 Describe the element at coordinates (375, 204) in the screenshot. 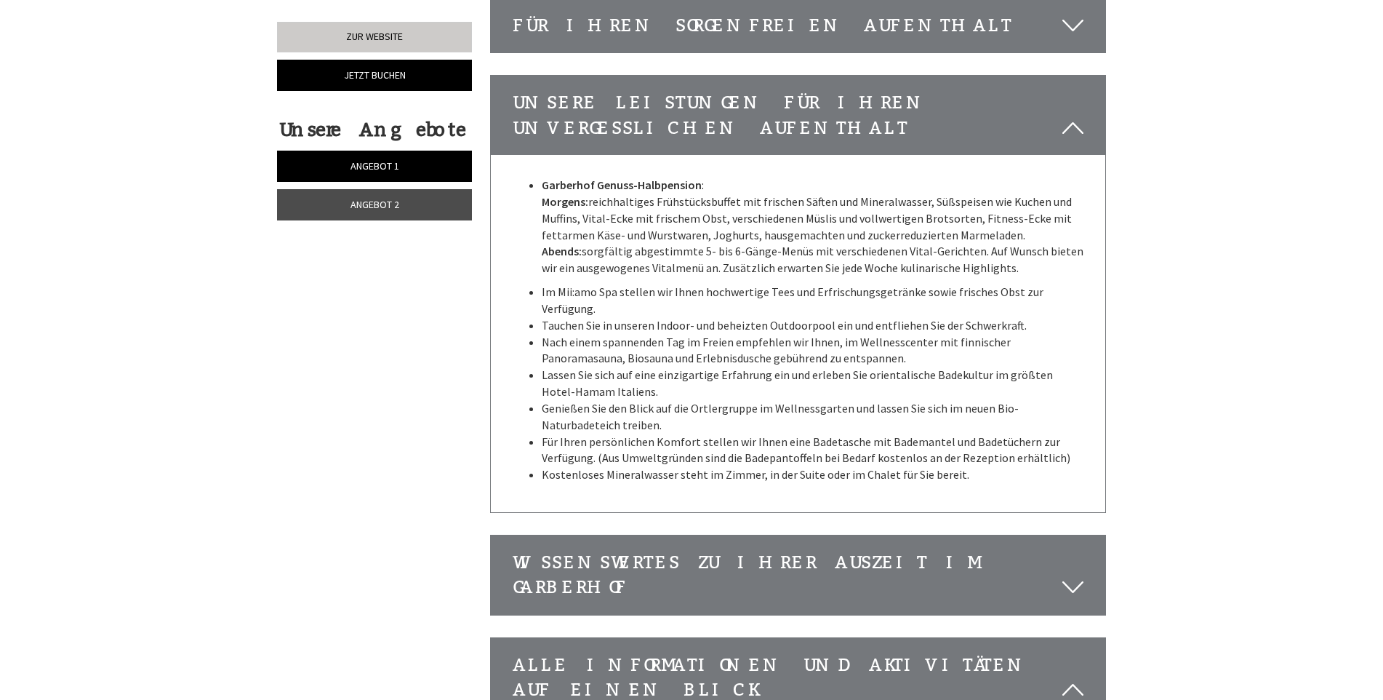

I see `span: Angebot 2` at that location.